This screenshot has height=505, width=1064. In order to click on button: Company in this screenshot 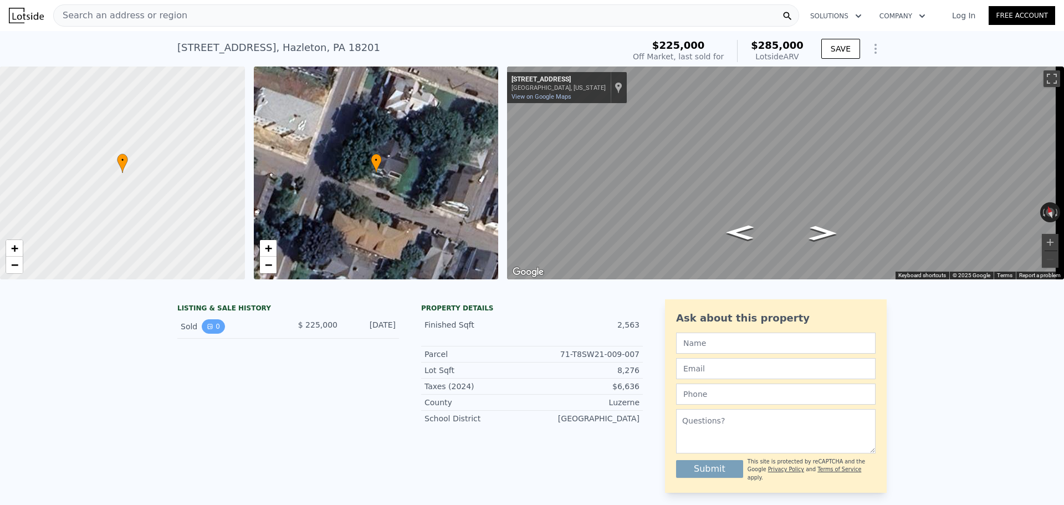, I will do `click(902, 16)`.